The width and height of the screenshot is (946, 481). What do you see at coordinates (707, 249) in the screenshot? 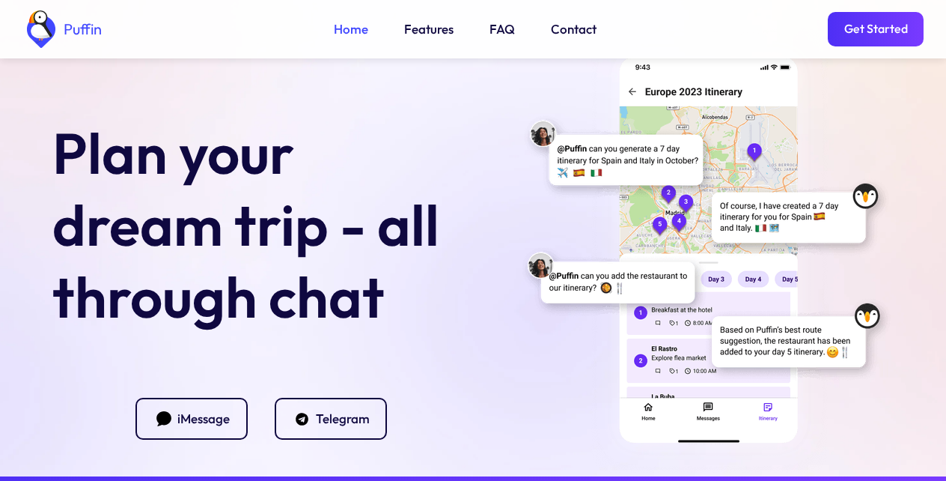
I see `img: An image showing the Puffin mobile app: There is a map with many locations and a day-by-day itine...` at bounding box center [707, 249].